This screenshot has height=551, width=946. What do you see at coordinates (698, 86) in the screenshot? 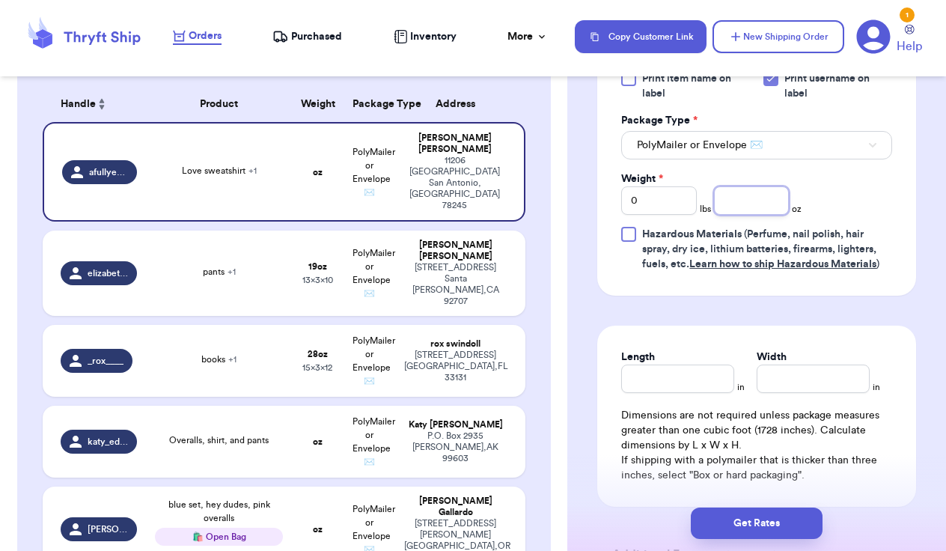
I see `span: Print item name on label` at bounding box center [698, 86].